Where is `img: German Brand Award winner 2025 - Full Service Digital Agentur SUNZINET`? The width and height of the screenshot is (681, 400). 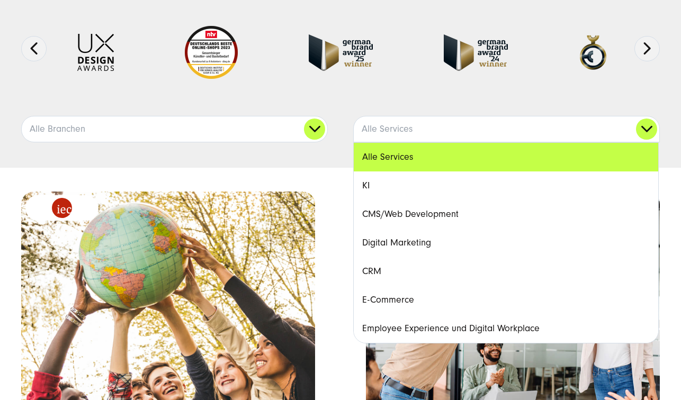
img: German Brand Award winner 2025 - Full Service Digital Agentur SUNZINET is located at coordinates (341, 52).